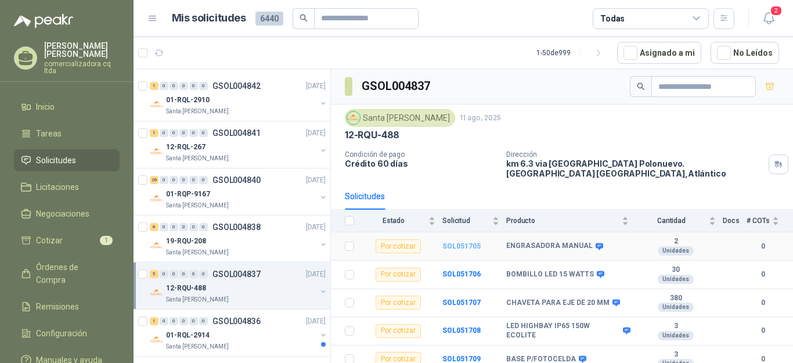 The image size is (793, 363). Describe the element at coordinates (364, 196) in the screenshot. I see `div: Solicitudes` at that location.